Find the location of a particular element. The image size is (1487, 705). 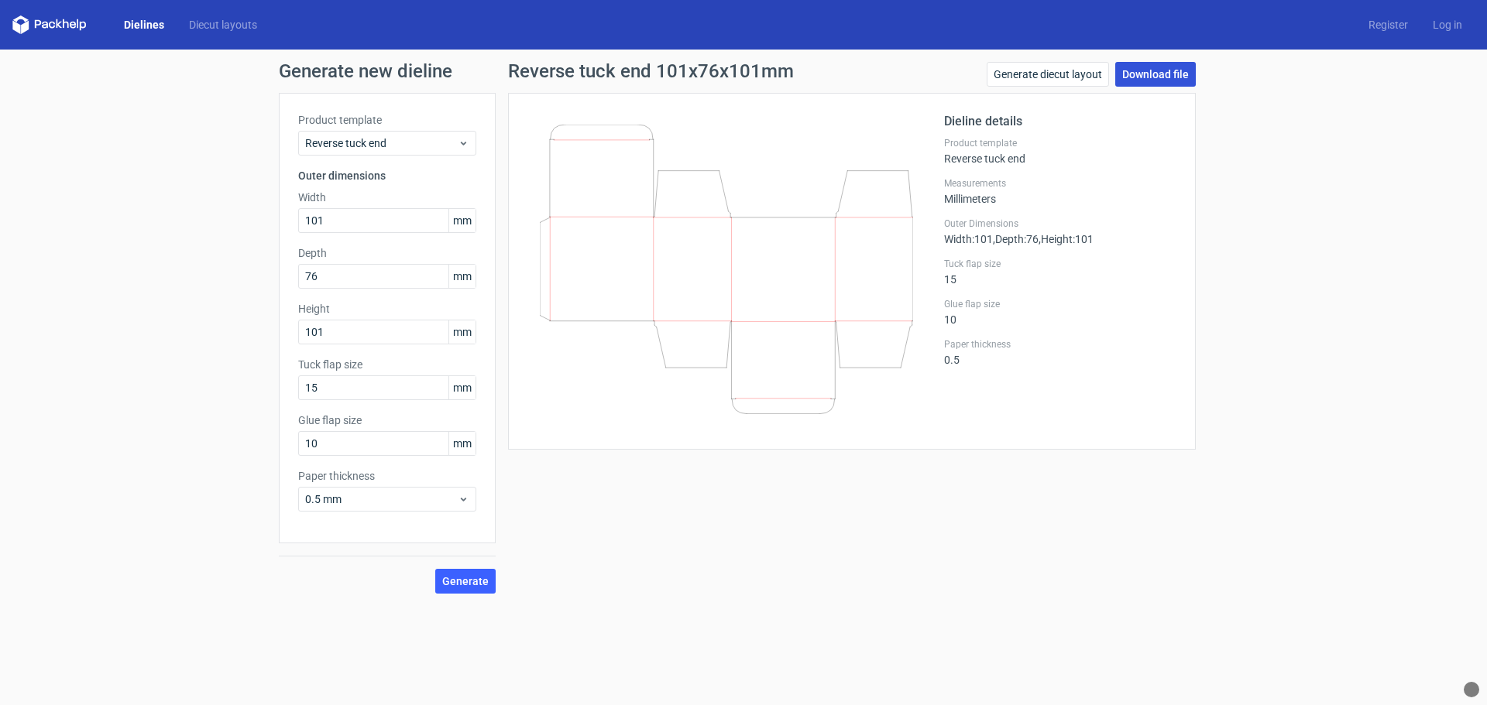

a: Generate diecut layout is located at coordinates (1048, 74).